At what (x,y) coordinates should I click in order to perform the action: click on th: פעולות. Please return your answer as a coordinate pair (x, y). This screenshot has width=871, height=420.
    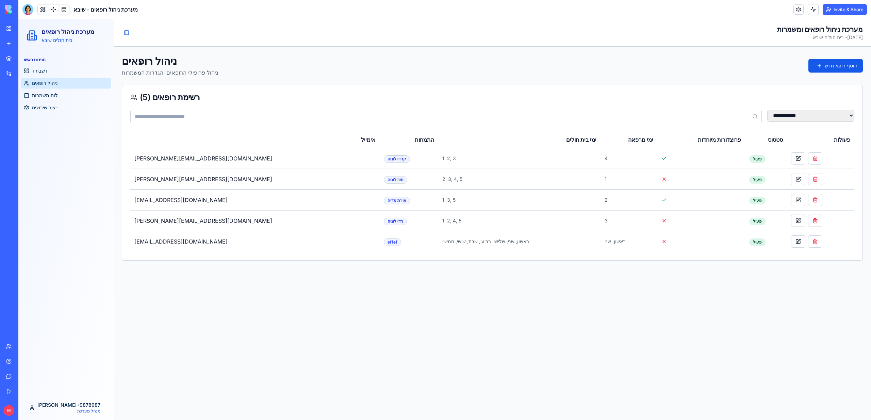
    Looking at the image, I should click on (803, 121).